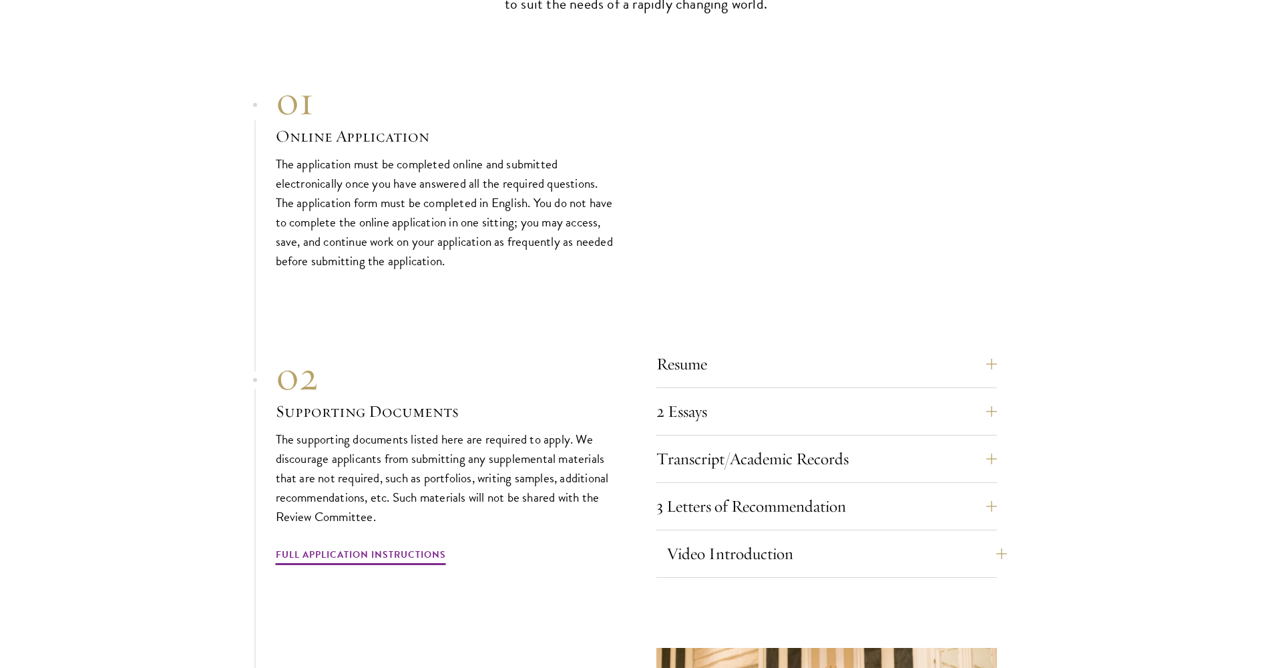  Describe the element at coordinates (446, 212) in the screenshot. I see `p: The application must be completed online and submitted electronically once you have answered all ...` at that location.